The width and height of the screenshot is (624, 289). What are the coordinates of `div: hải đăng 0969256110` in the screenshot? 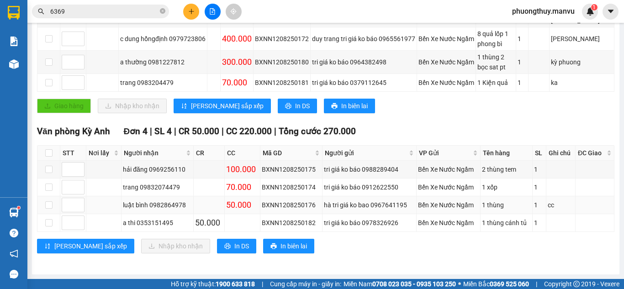 It's located at (157, 169).